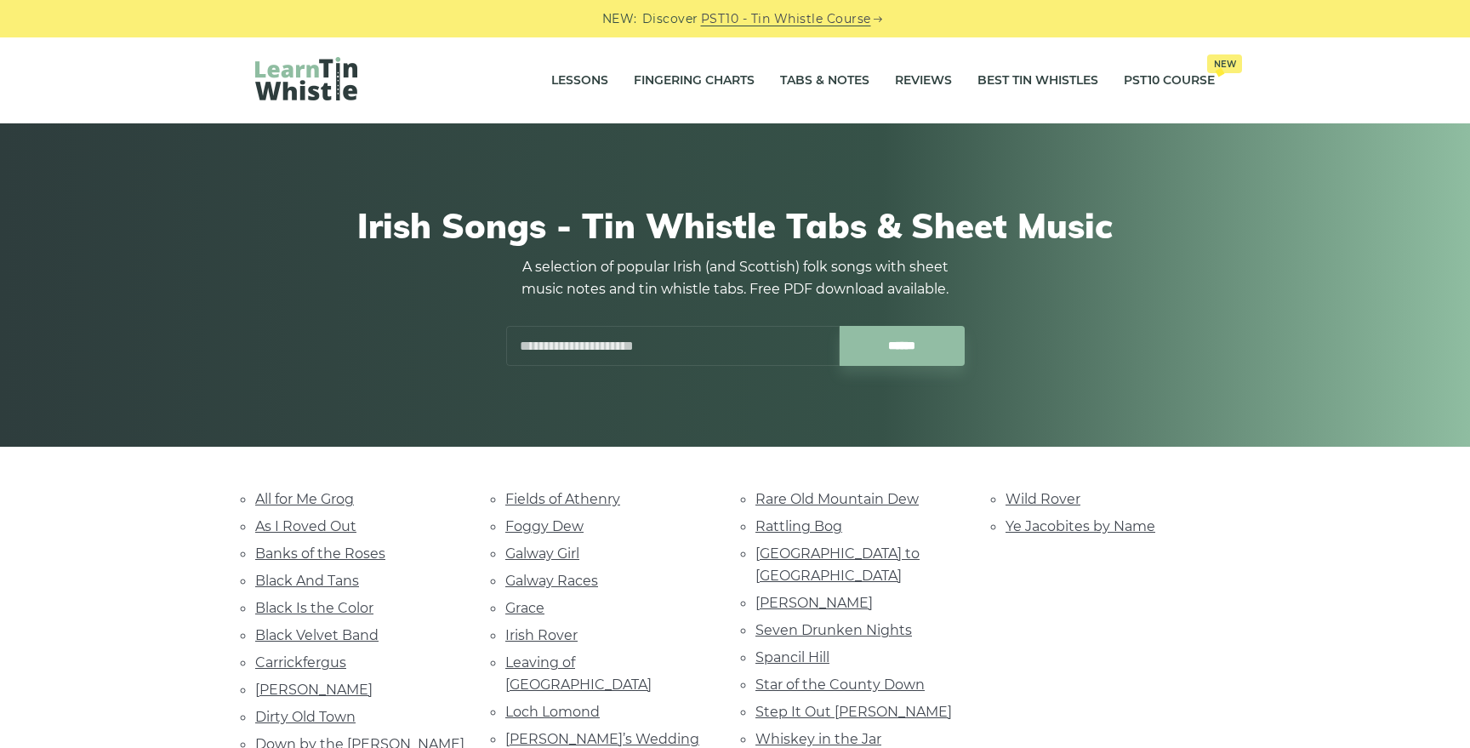 The width and height of the screenshot is (1470, 748). What do you see at coordinates (545, 526) in the screenshot?
I see `a: Foggy Dew` at bounding box center [545, 526].